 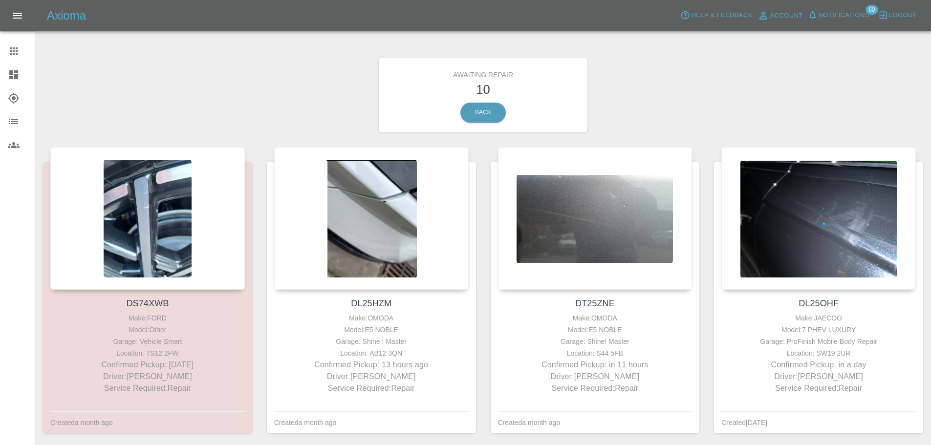 What do you see at coordinates (596, 354) in the screenshot?
I see `div: Location: S44 5FB` at bounding box center [596, 354].